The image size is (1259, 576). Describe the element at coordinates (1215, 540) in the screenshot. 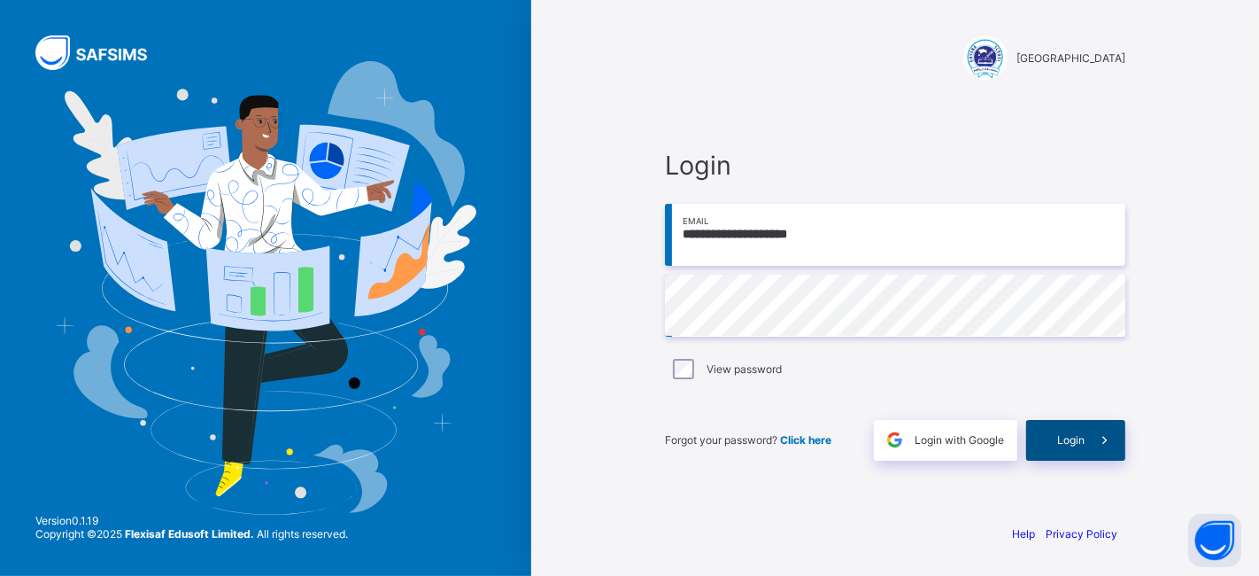

I see `button: Open asap` at that location.